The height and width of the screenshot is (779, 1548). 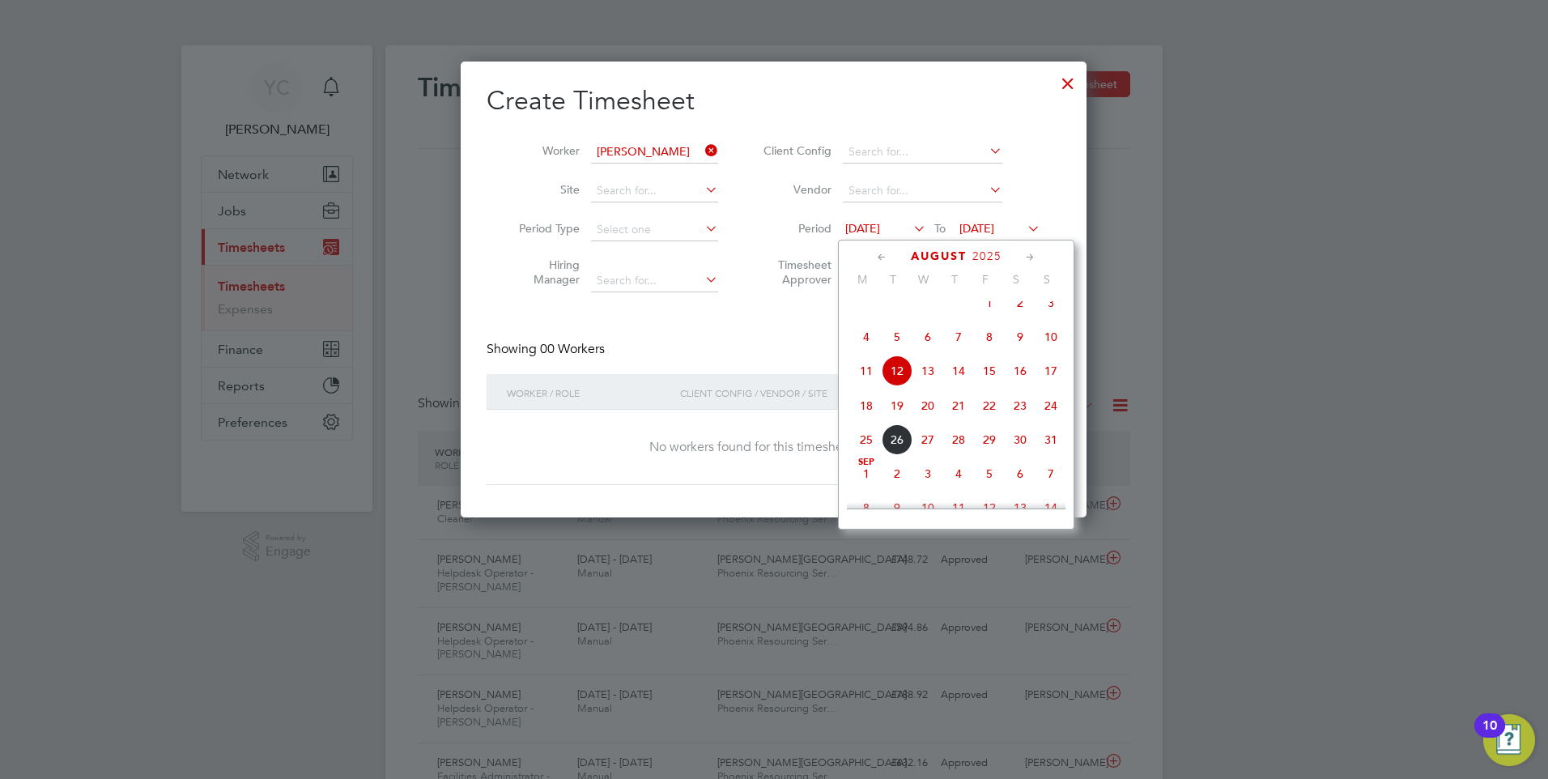 What do you see at coordinates (1051, 406) in the screenshot?
I see `span: 24` at bounding box center [1051, 406].